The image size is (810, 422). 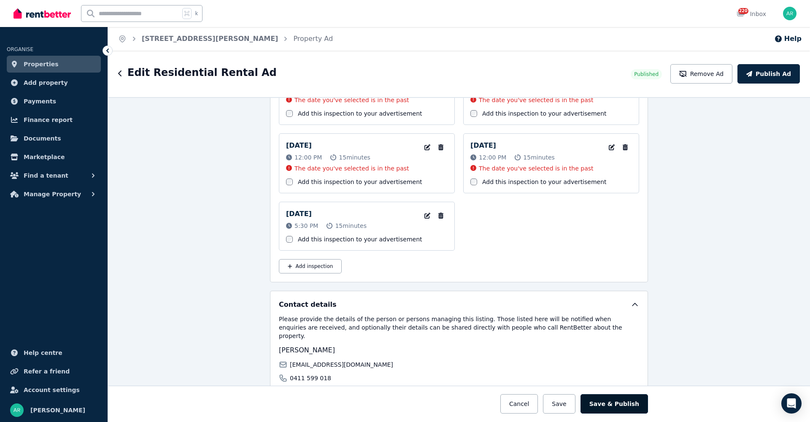 I want to click on div: Inbox, so click(x=751, y=14).